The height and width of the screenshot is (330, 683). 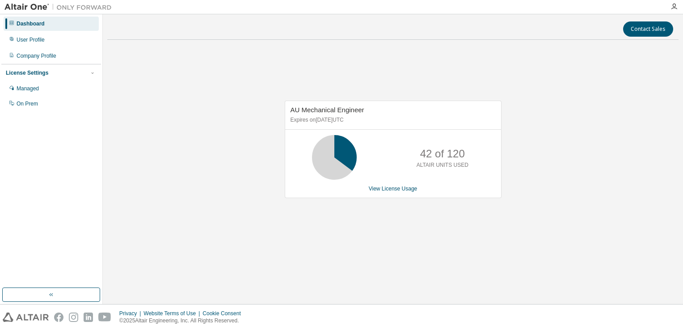 I want to click on span: AU Mechanical Engineer, so click(x=327, y=109).